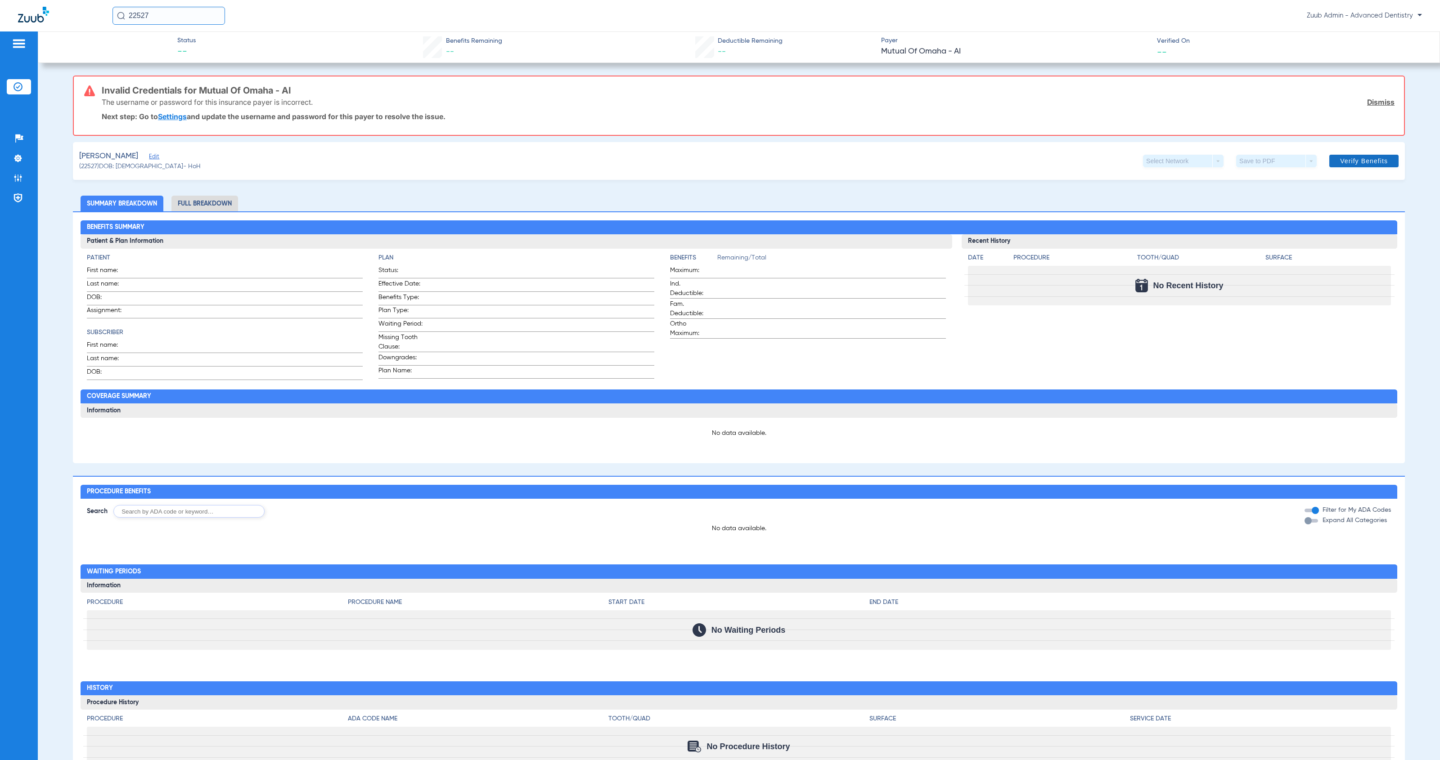  Describe the element at coordinates (692, 329) in the screenshot. I see `span: Ortho Maximum:` at that location.